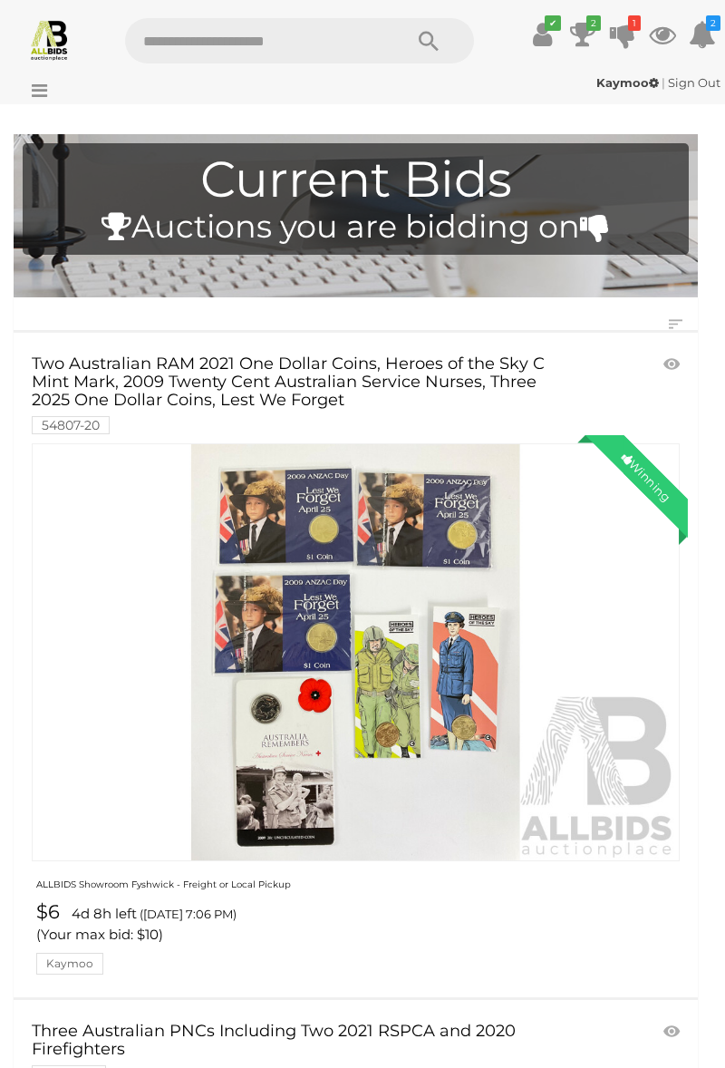 This screenshot has width=725, height=1068. Describe the element at coordinates (355, 653) in the screenshot. I see `a: Winning` at that location.